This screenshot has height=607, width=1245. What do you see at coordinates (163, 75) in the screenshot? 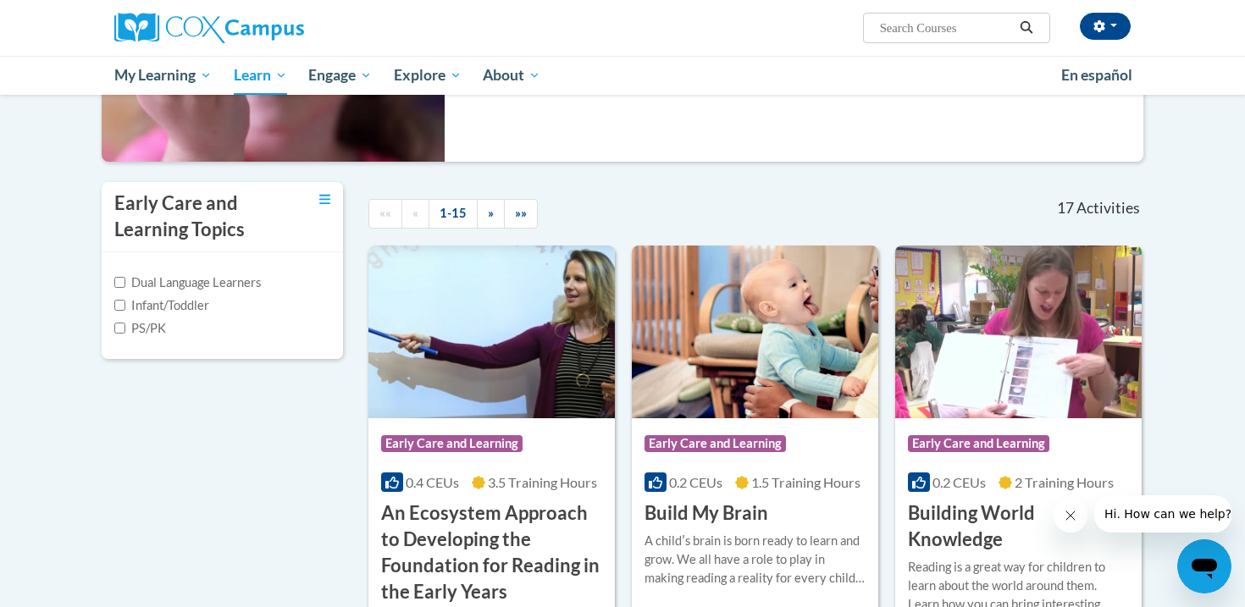
I see `a: My Learning` at bounding box center [163, 75].